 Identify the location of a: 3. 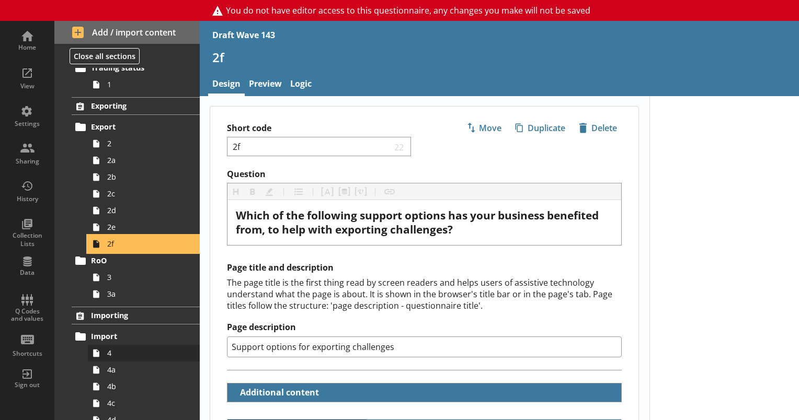
(144, 278).